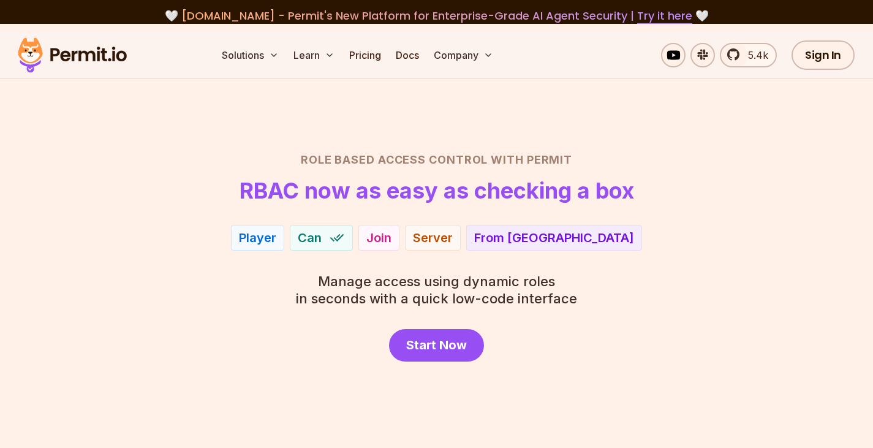 Image resolution: width=873 pixels, height=448 pixels. I want to click on img: Permit logo, so click(72, 55).